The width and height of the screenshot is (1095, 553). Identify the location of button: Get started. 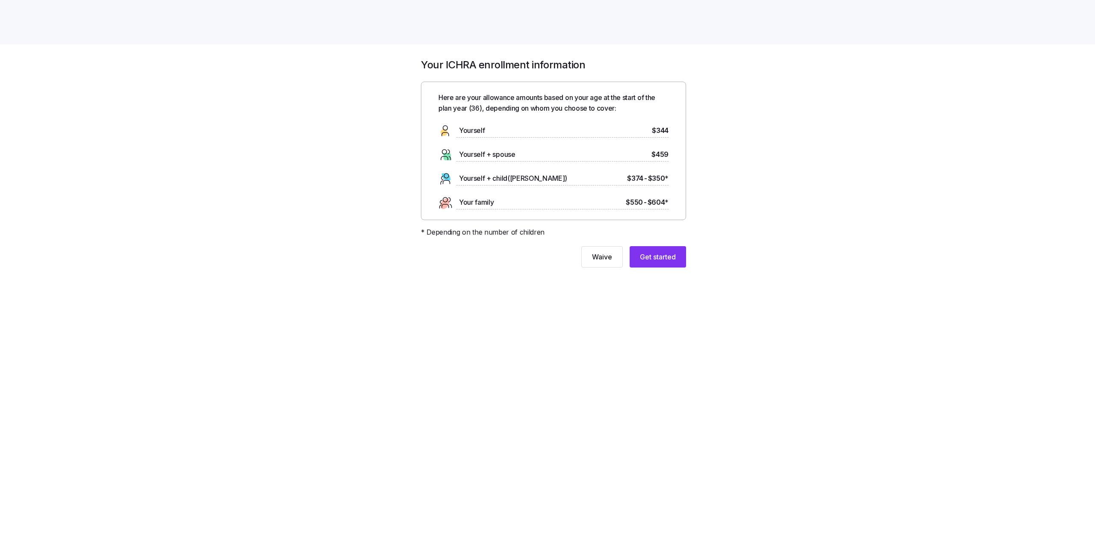
(658, 257).